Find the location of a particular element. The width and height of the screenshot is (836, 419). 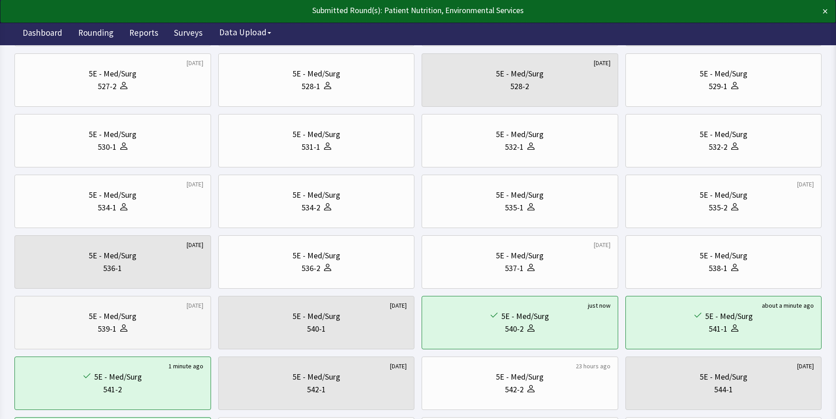

div: 527-2 is located at coordinates (107, 86).